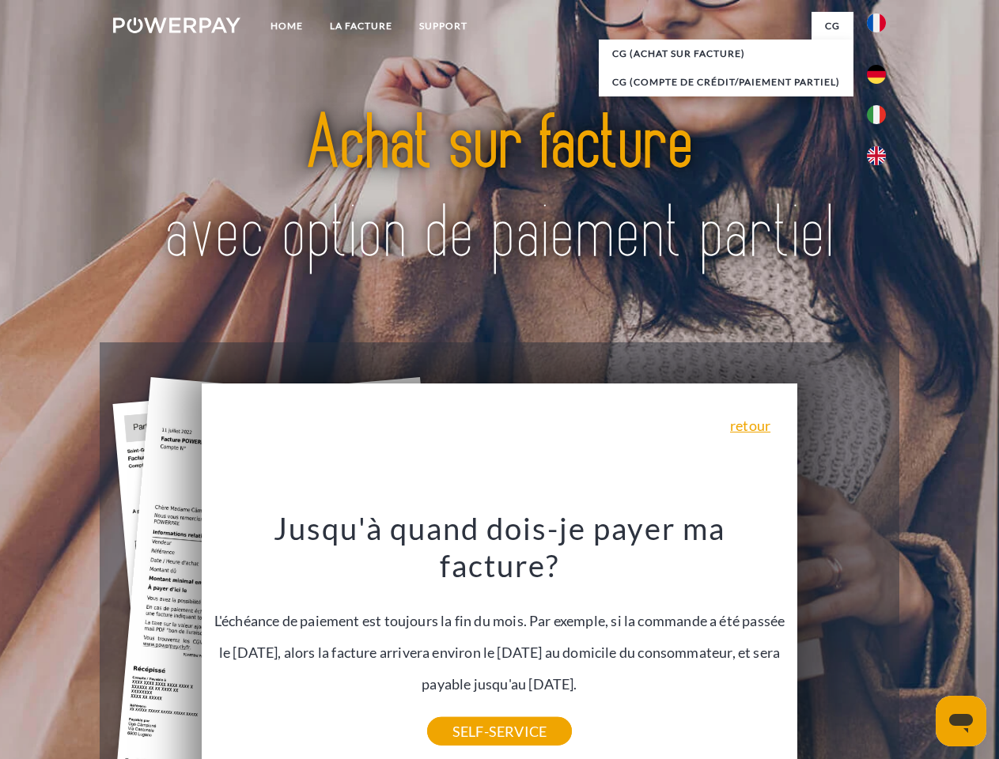  I want to click on img: en, so click(876, 156).